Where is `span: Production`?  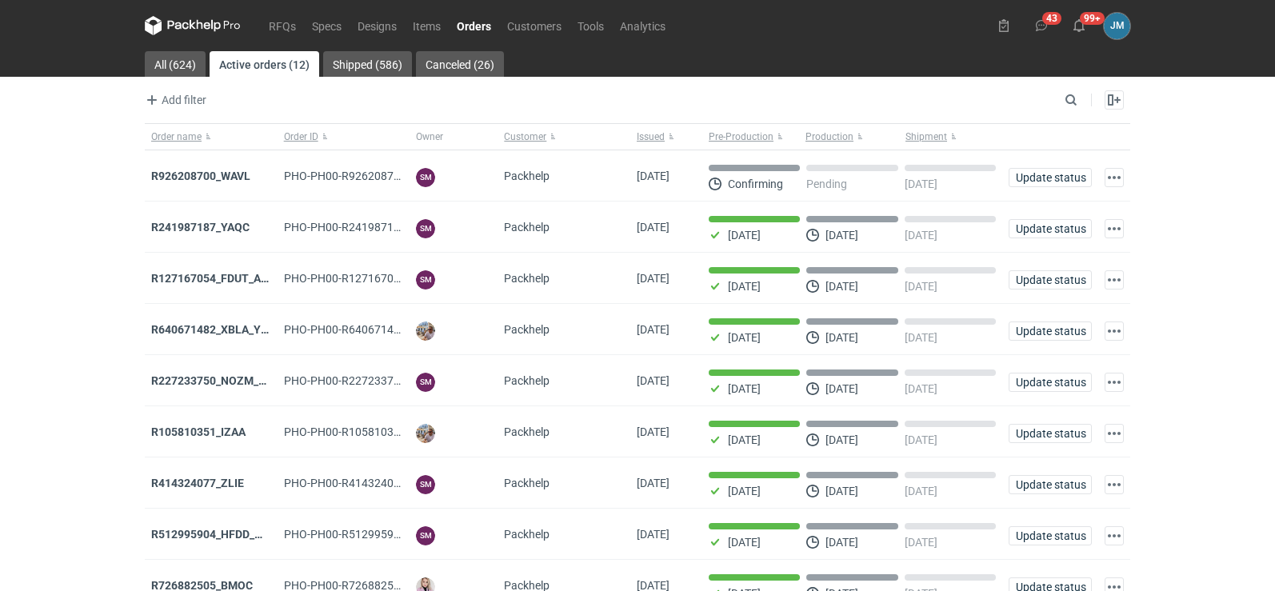 span: Production is located at coordinates (829, 137).